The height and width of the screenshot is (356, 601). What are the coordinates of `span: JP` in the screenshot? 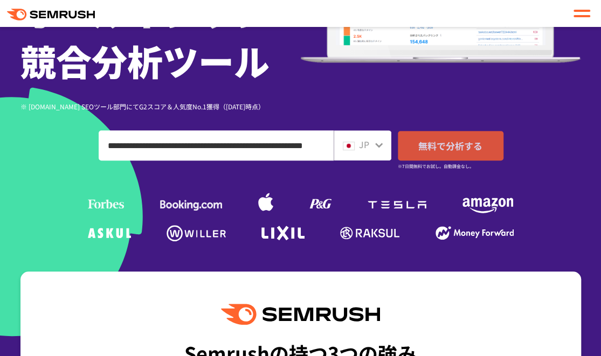 It's located at (364, 144).